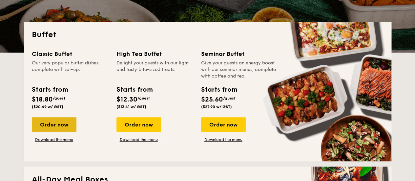  I want to click on h2: Buffet, so click(208, 35).